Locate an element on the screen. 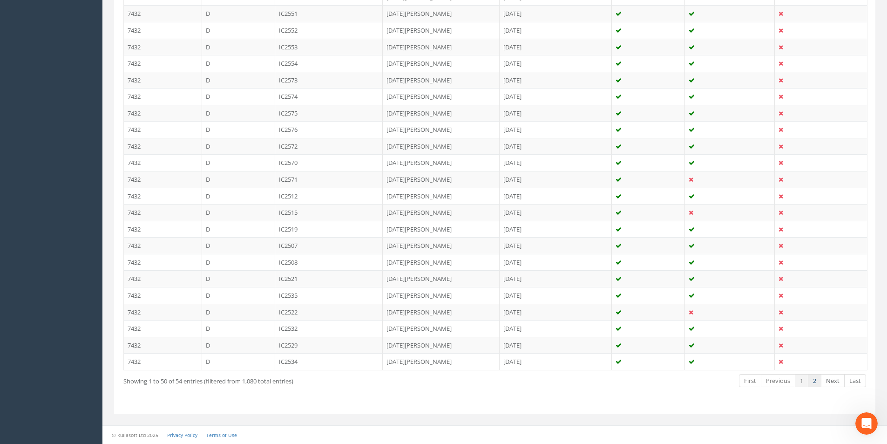 The width and height of the screenshot is (887, 444). div: Send us a message is located at coordinates (87, 122).